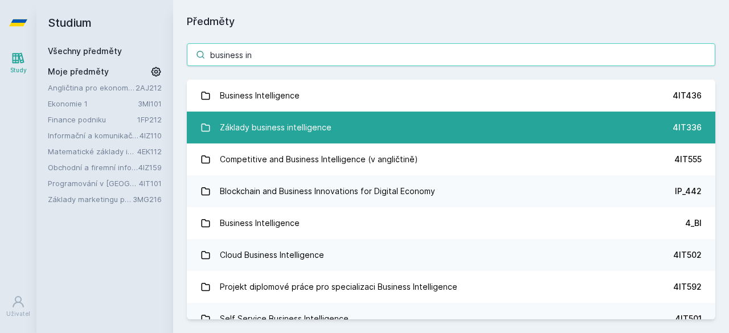 The image size is (729, 333). Describe the element at coordinates (150, 104) in the screenshot. I see `a: 3MI101` at that location.